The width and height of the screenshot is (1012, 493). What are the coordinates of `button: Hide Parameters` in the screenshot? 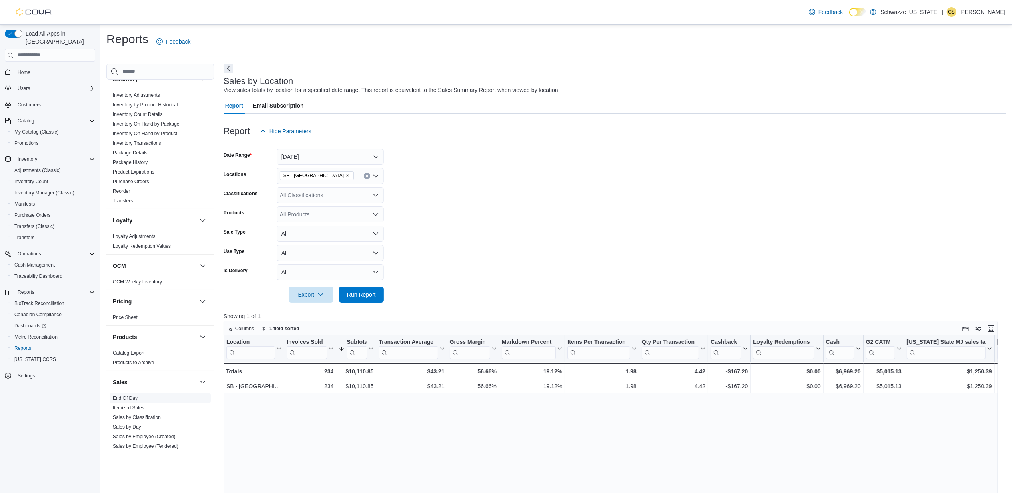 It's located at (285, 131).